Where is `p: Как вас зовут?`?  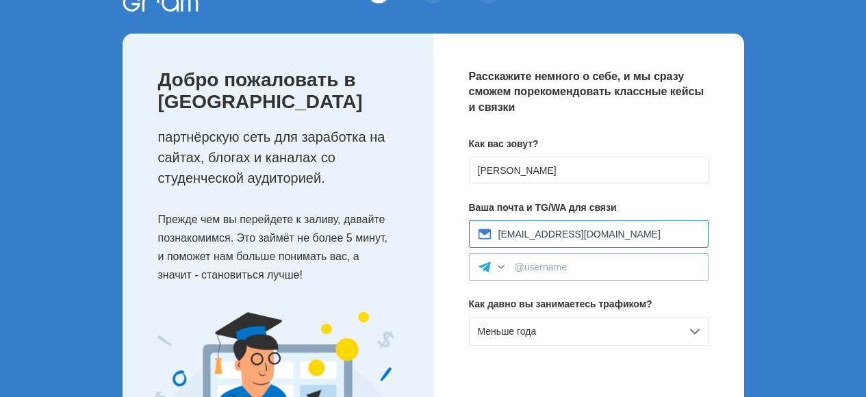 p: Как вас зовут? is located at coordinates (589, 144).